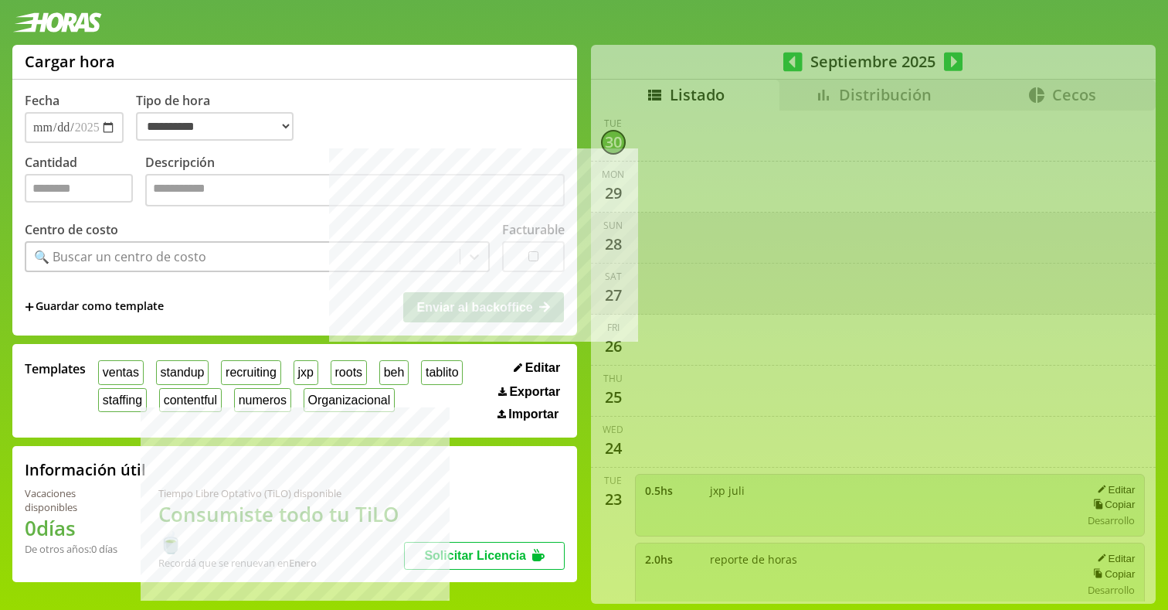 The height and width of the screenshot is (610, 1168). Describe the element at coordinates (250, 372) in the screenshot. I see `button: recruiting` at that location.